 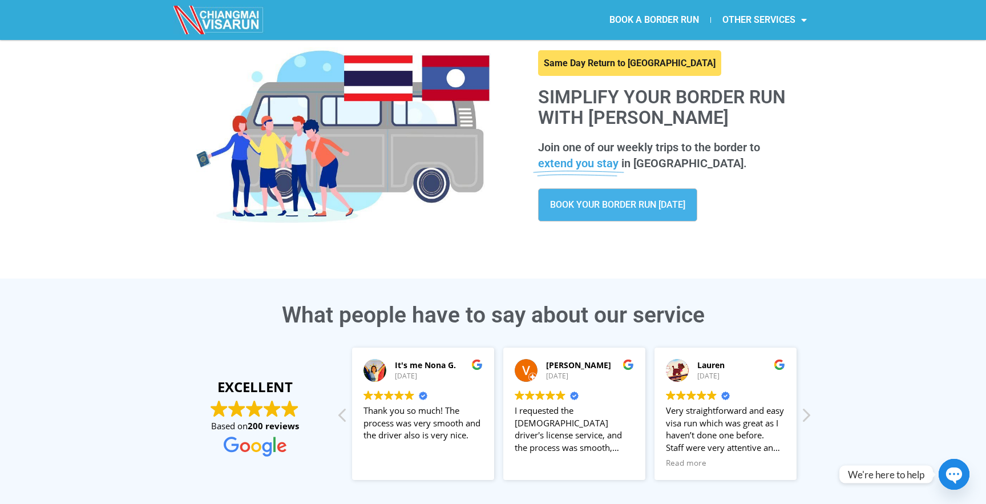 What do you see at coordinates (493, 315) in the screenshot?
I see `h3: What people have to say about our service` at bounding box center [493, 315].